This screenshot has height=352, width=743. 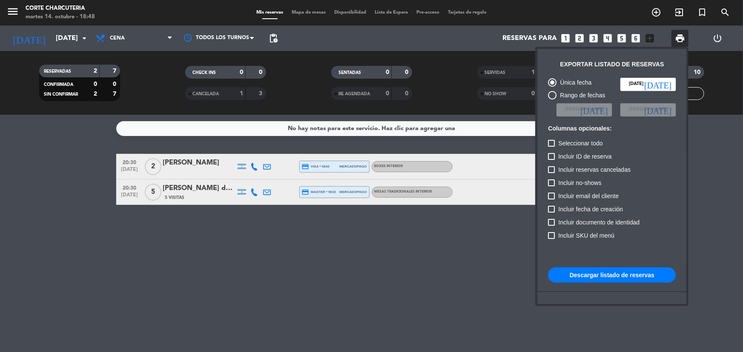 I want to click on span: Incluir no-shows, so click(x=579, y=183).